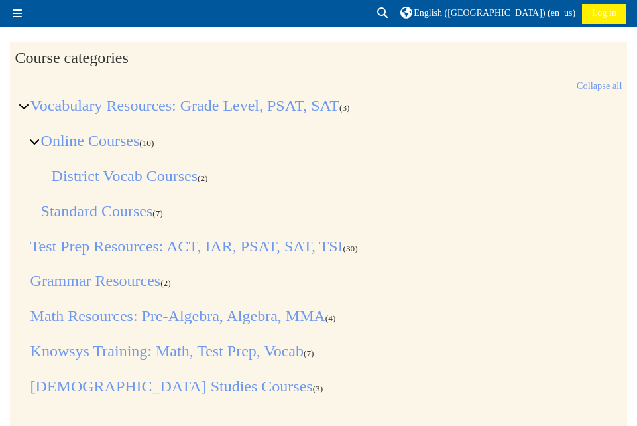  I want to click on a: Vocabulary Resources: Grade Level, PSAT, SAT, so click(185, 105).